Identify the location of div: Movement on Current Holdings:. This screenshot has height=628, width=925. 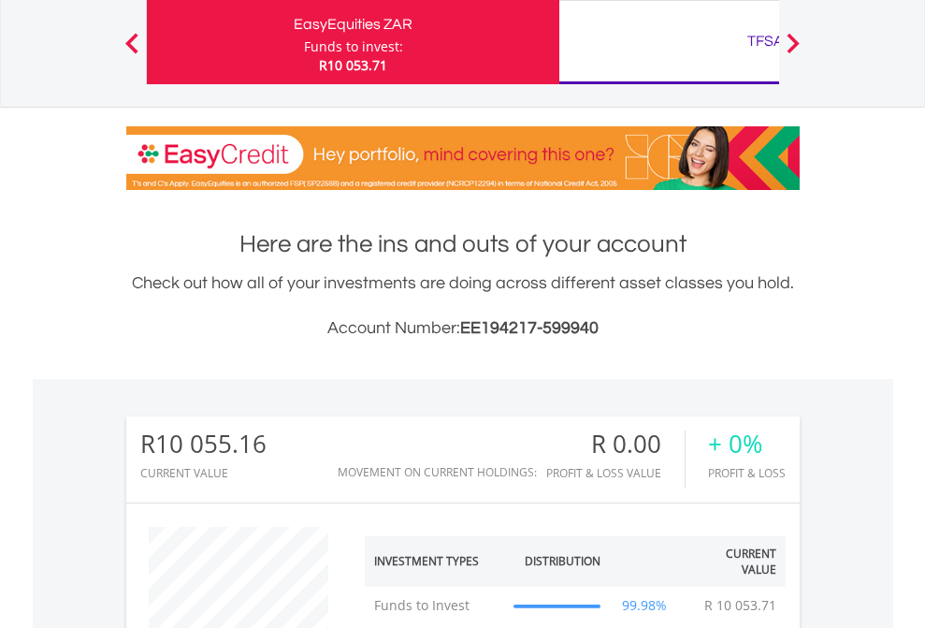
(437, 471).